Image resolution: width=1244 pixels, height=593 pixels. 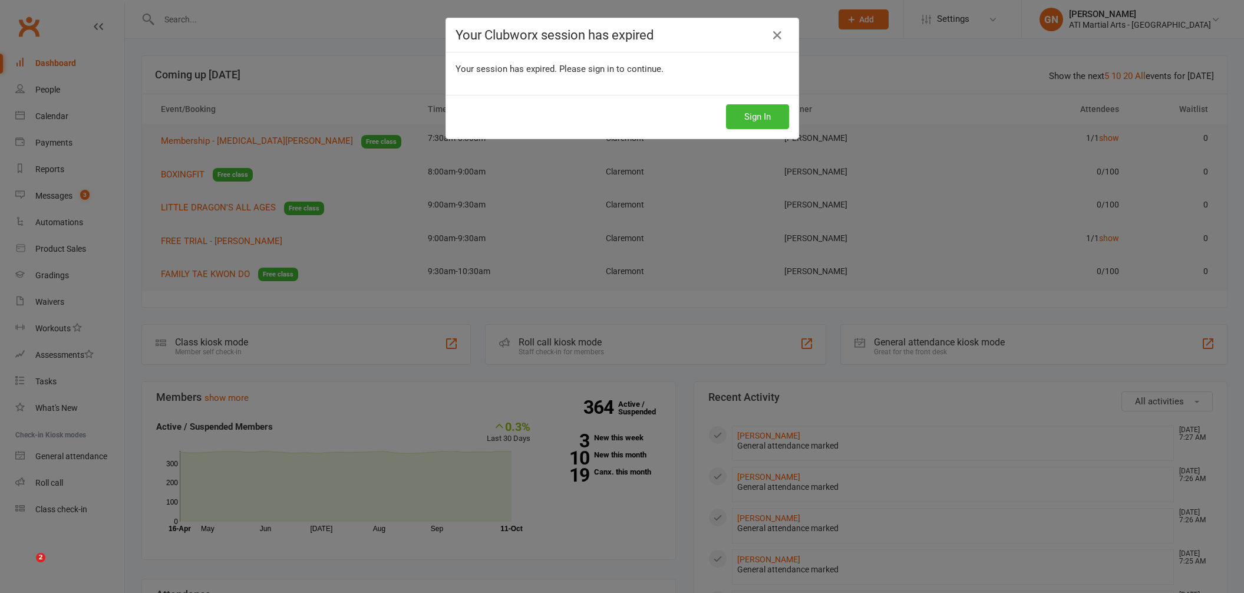 What do you see at coordinates (777, 35) in the screenshot?
I see `a: Close` at bounding box center [777, 35].